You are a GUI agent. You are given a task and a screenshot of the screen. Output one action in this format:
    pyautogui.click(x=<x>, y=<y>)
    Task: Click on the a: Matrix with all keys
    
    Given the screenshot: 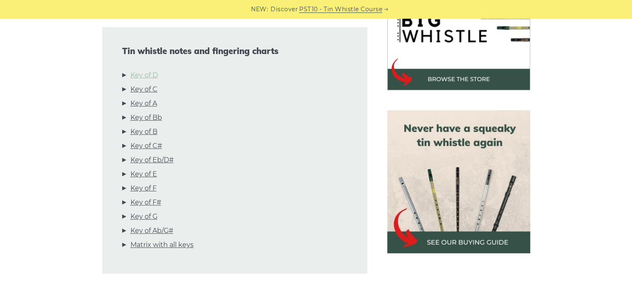 What is the action you would take?
    pyautogui.click(x=162, y=245)
    